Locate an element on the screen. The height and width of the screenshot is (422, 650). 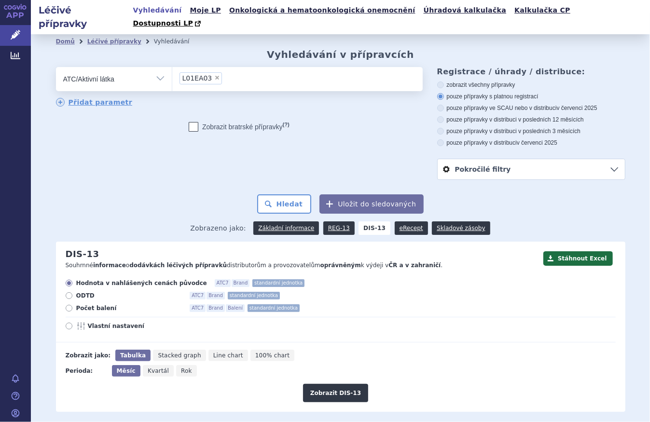
span: Kvartál is located at coordinates (158, 371).